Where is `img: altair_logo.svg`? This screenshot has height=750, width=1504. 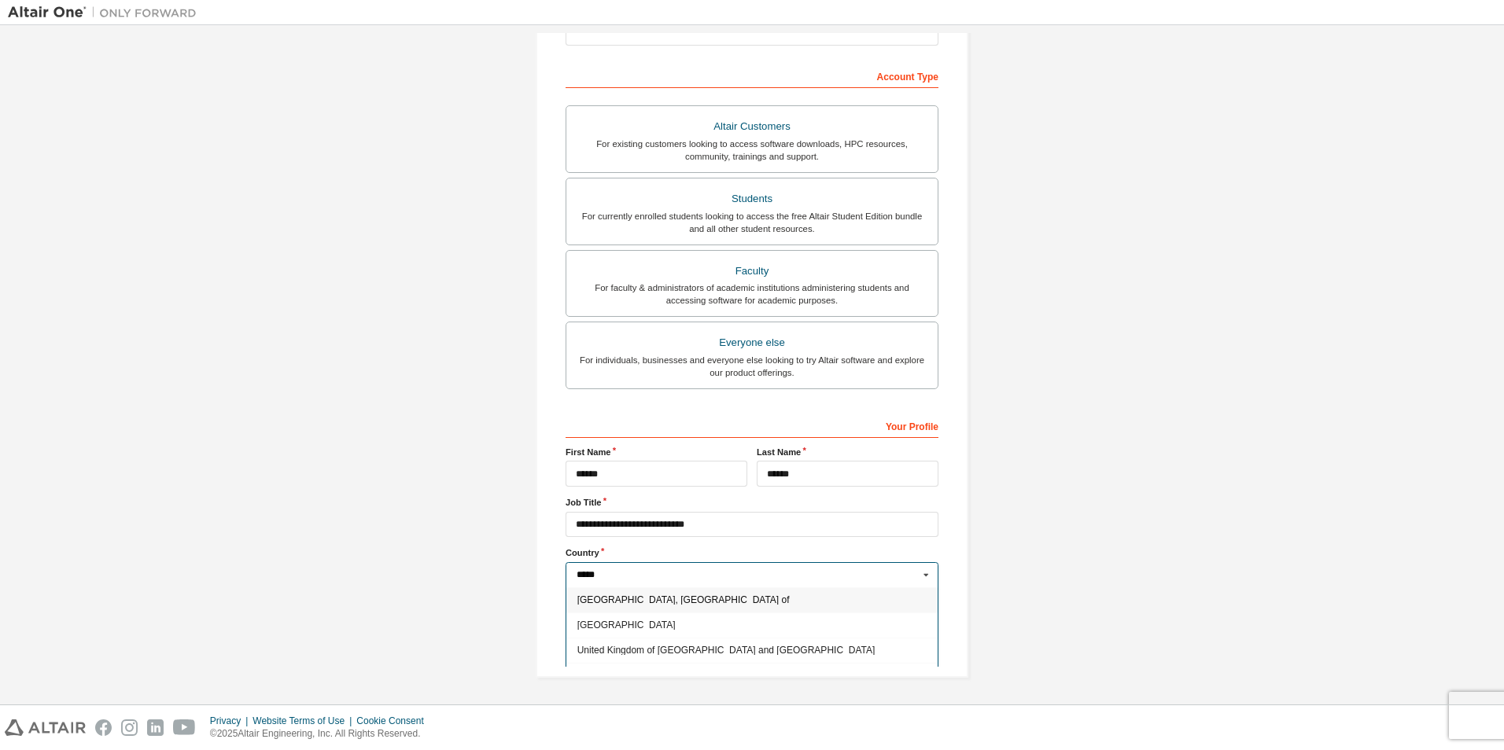
img: altair_logo.svg is located at coordinates (45, 727).